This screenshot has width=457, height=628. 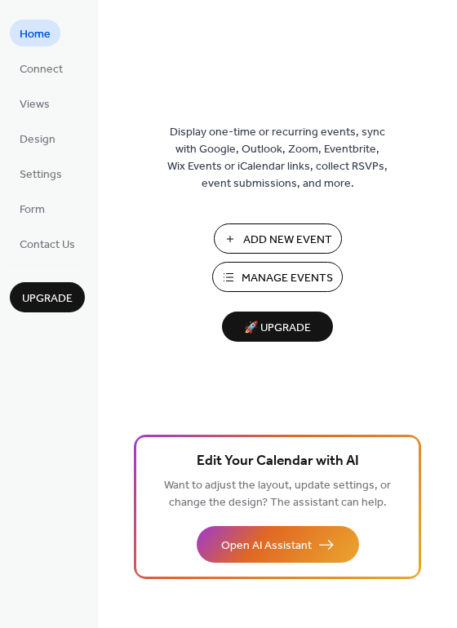 What do you see at coordinates (41, 174) in the screenshot?
I see `span: Settings` at bounding box center [41, 174].